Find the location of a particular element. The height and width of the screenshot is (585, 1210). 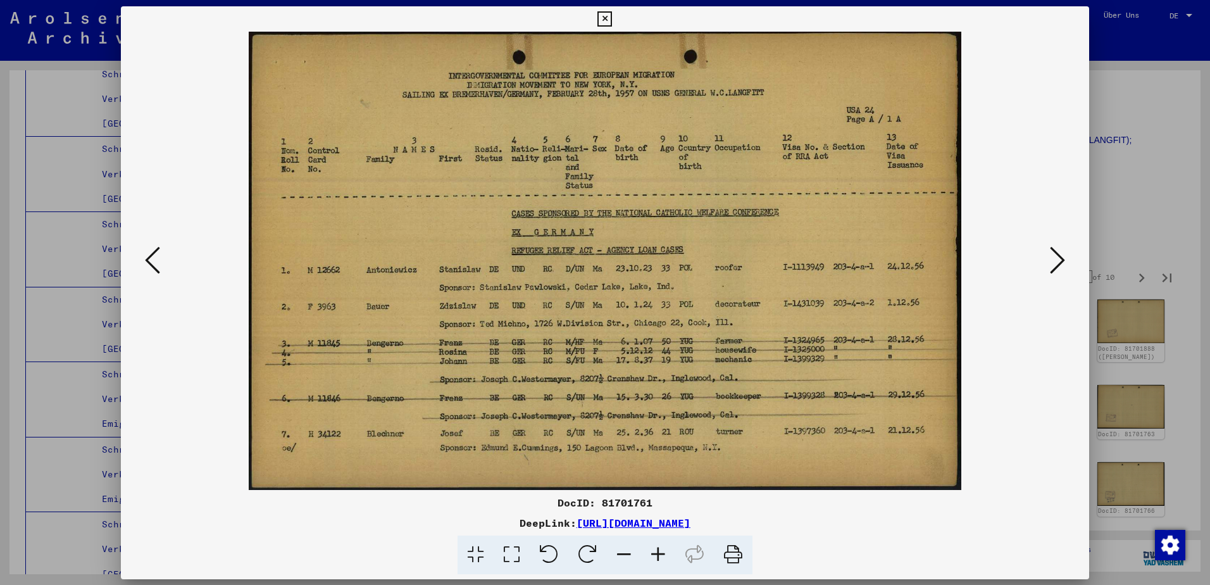

div: DocID: 81701761 is located at coordinates (605, 502).